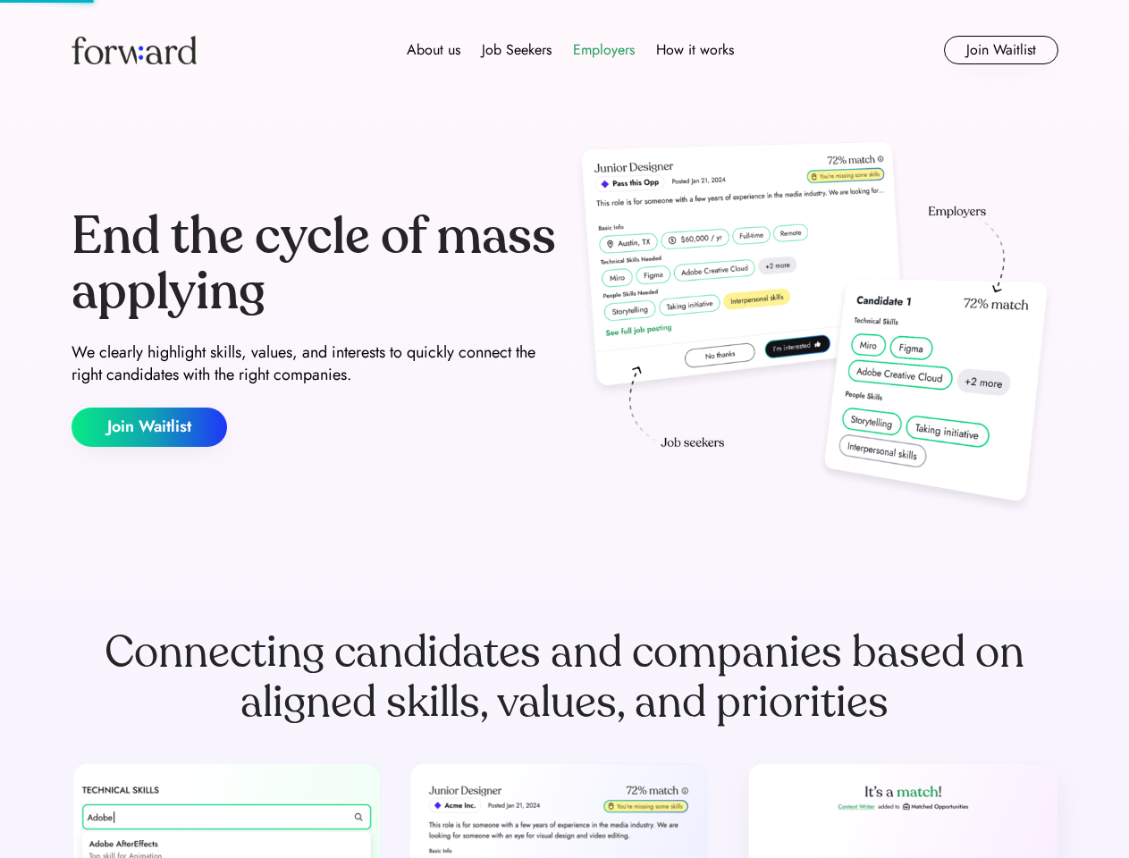  I want to click on div: End the cycle of mass applying, so click(315, 264).